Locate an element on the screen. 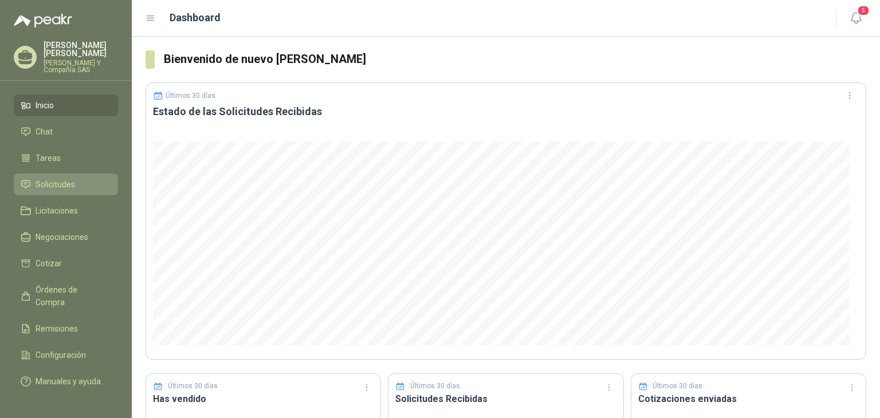 This screenshot has width=880, height=418. a: Inicio is located at coordinates (66, 105).